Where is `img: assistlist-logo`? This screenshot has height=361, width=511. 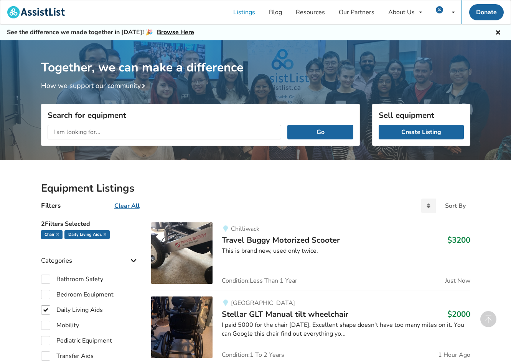
img: assistlist-logo is located at coordinates (36, 12).